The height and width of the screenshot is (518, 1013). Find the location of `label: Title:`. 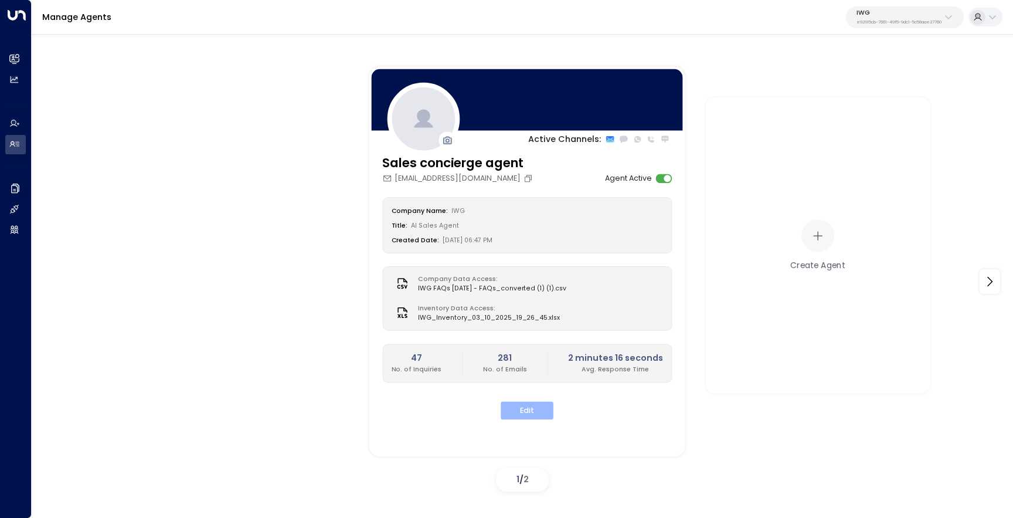

label: Title: is located at coordinates (400, 226).